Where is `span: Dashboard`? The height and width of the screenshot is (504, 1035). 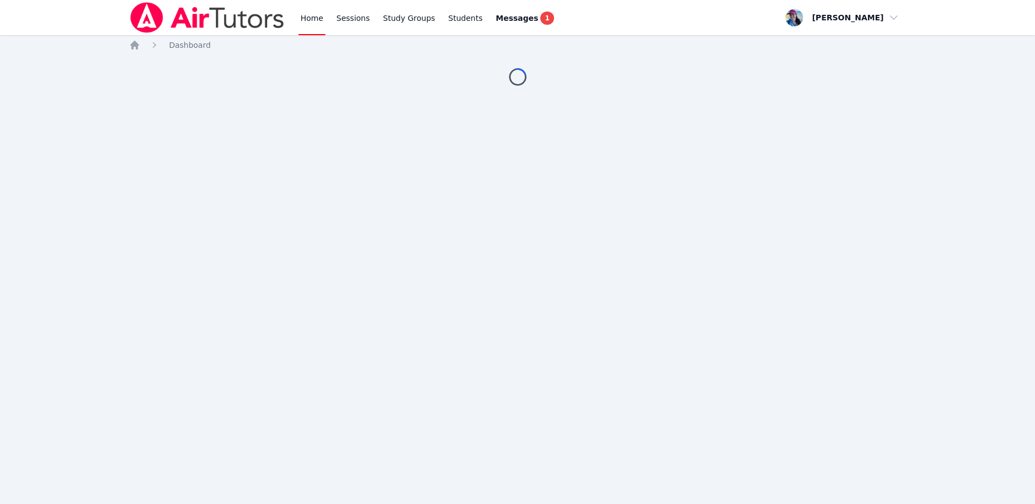
span: Dashboard is located at coordinates (190, 45).